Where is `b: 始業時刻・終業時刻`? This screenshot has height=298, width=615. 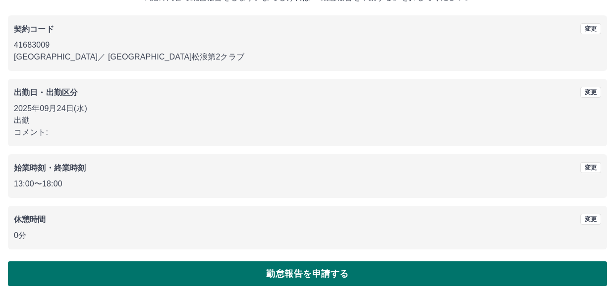 b: 始業時刻・終業時刻 is located at coordinates (50, 167).